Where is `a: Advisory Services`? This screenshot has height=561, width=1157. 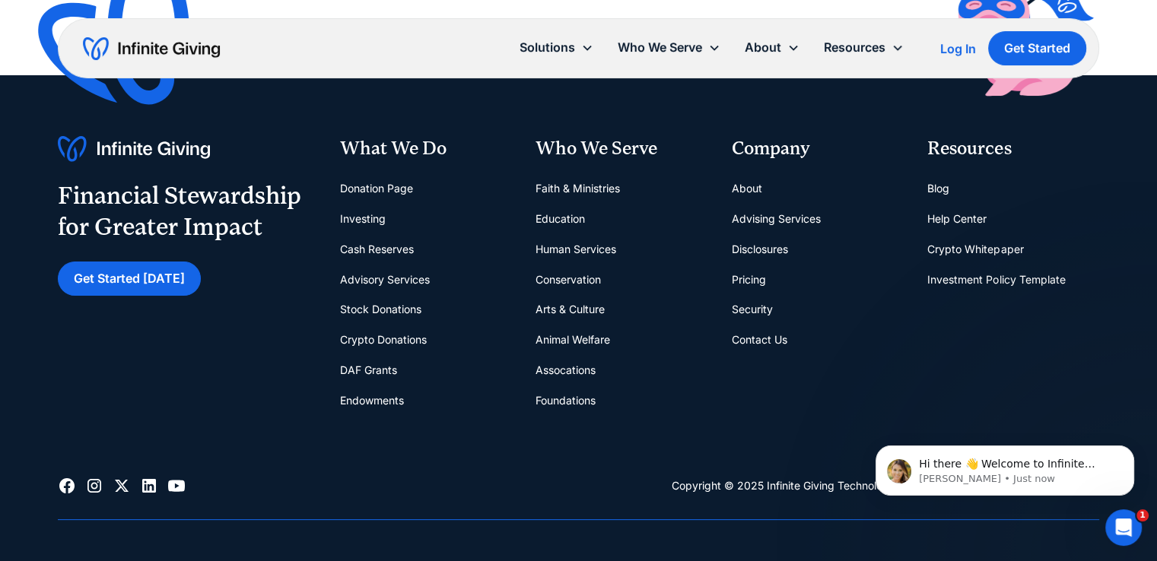
a: Advisory Services is located at coordinates (384, 280).